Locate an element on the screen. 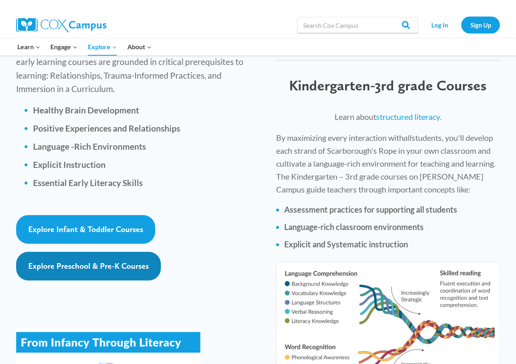 Image resolution: width=516 pixels, height=364 pixels. input: Search Cox Campus is located at coordinates (358, 25).